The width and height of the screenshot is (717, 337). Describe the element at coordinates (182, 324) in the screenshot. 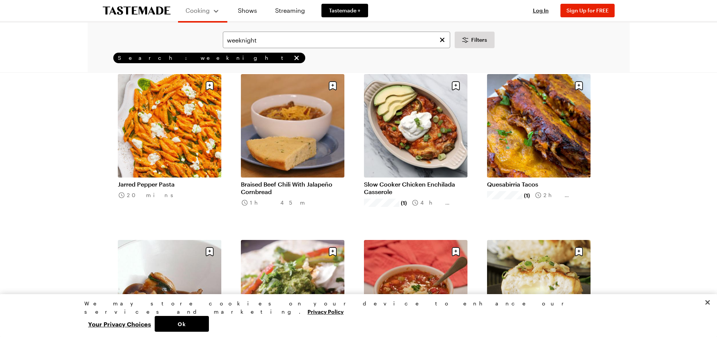

I see `button: Ok` at that location.